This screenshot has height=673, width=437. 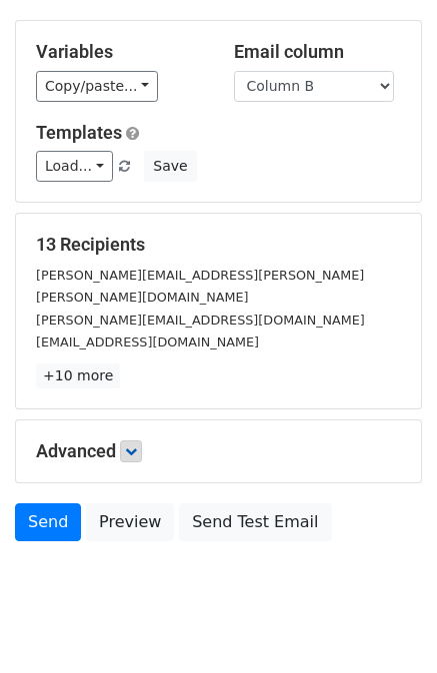 What do you see at coordinates (218, 245) in the screenshot?
I see `h5: 13 Recipients` at bounding box center [218, 245].